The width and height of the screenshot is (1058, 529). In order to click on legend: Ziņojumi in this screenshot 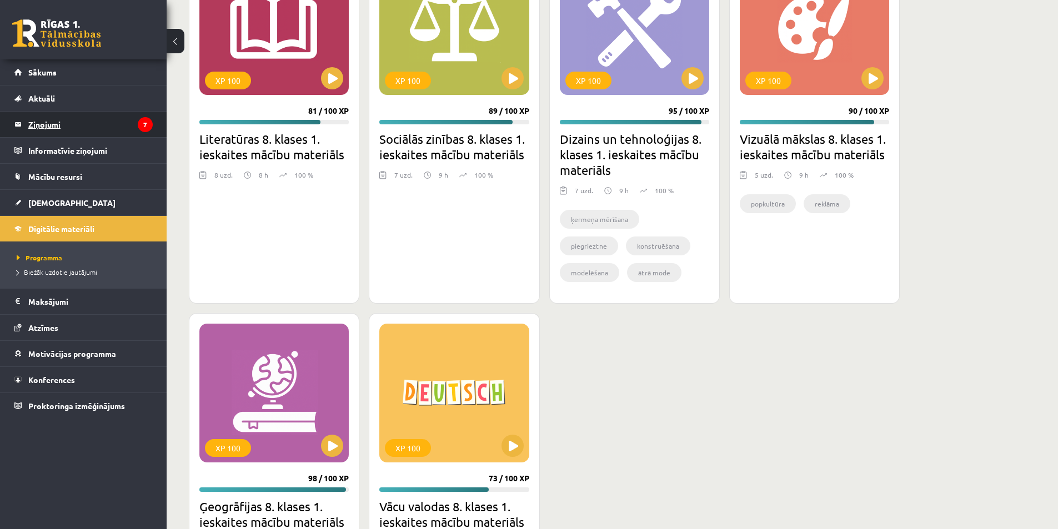, I will do `click(91, 124)`.